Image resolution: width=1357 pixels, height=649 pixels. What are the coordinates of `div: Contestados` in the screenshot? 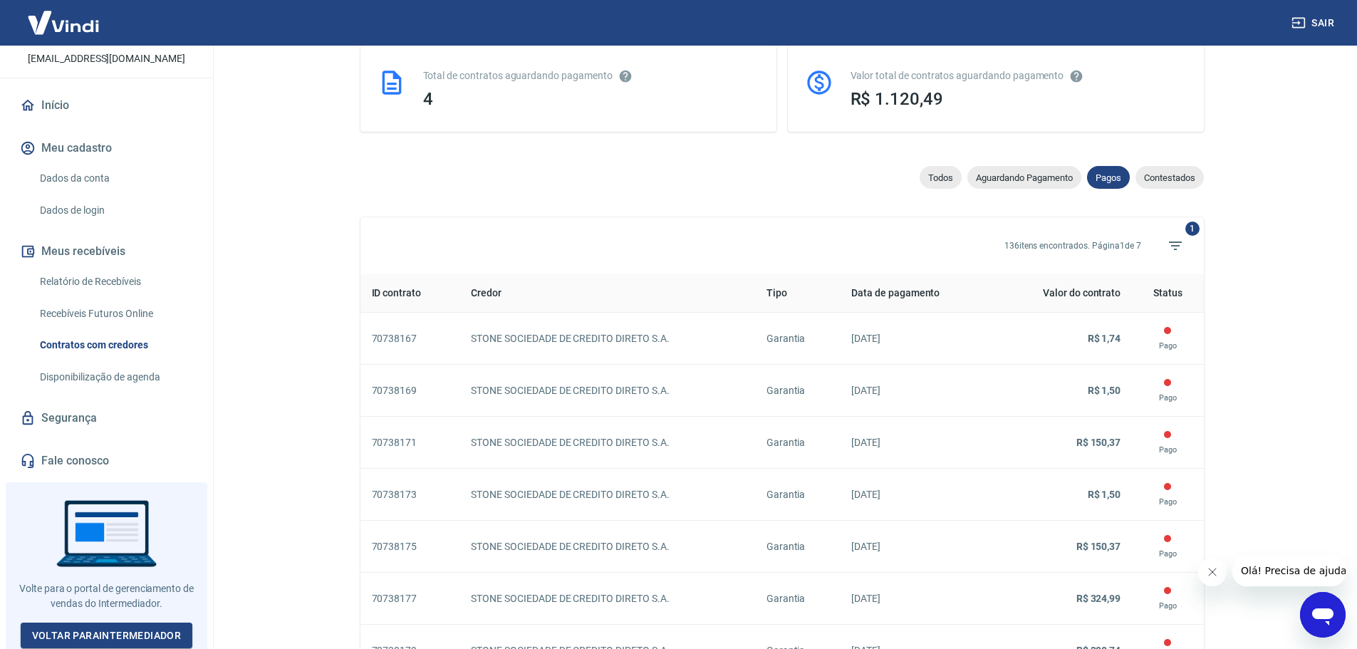 It's located at (1170, 177).